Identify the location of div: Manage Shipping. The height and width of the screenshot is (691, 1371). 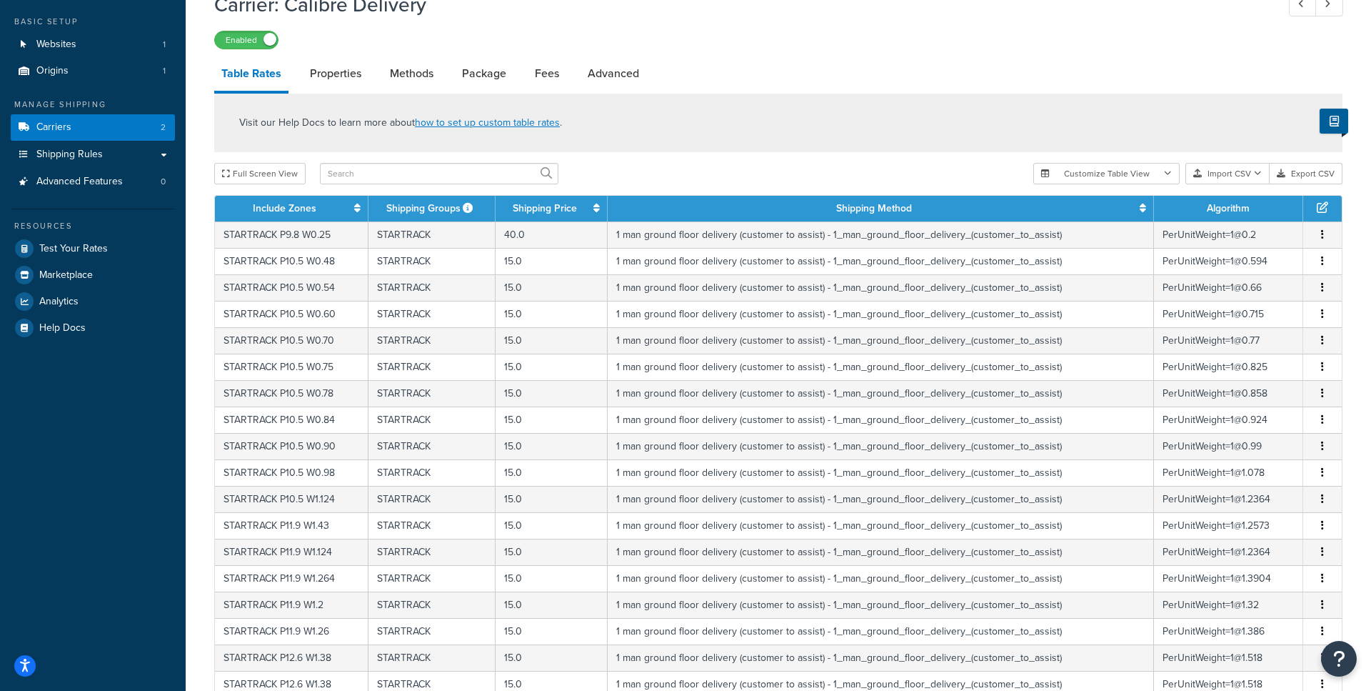
(93, 104).